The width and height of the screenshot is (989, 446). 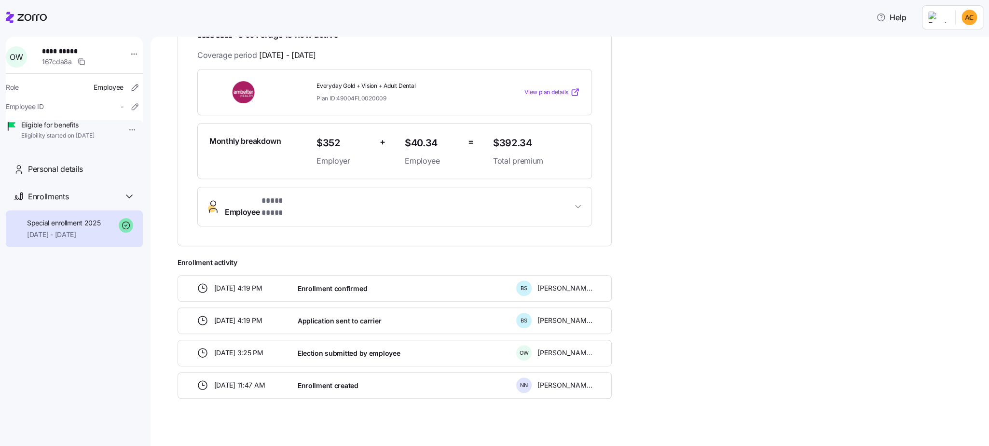 I want to click on span: Enrollment created, so click(x=328, y=386).